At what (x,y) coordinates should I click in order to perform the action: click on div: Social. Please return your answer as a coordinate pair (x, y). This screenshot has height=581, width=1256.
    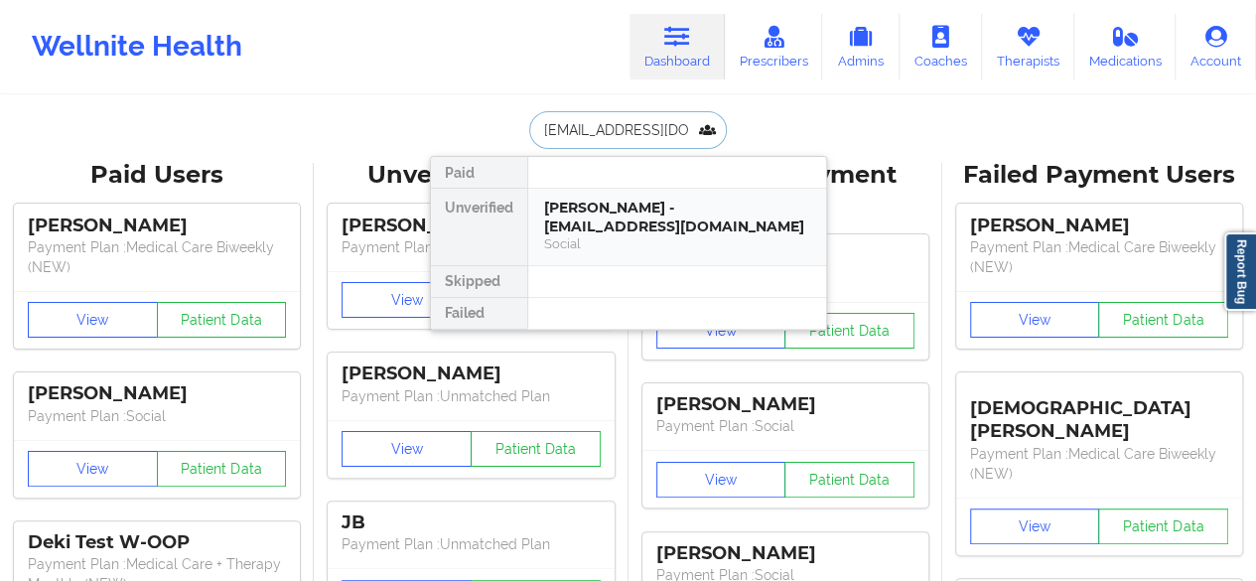
    Looking at the image, I should click on (677, 243).